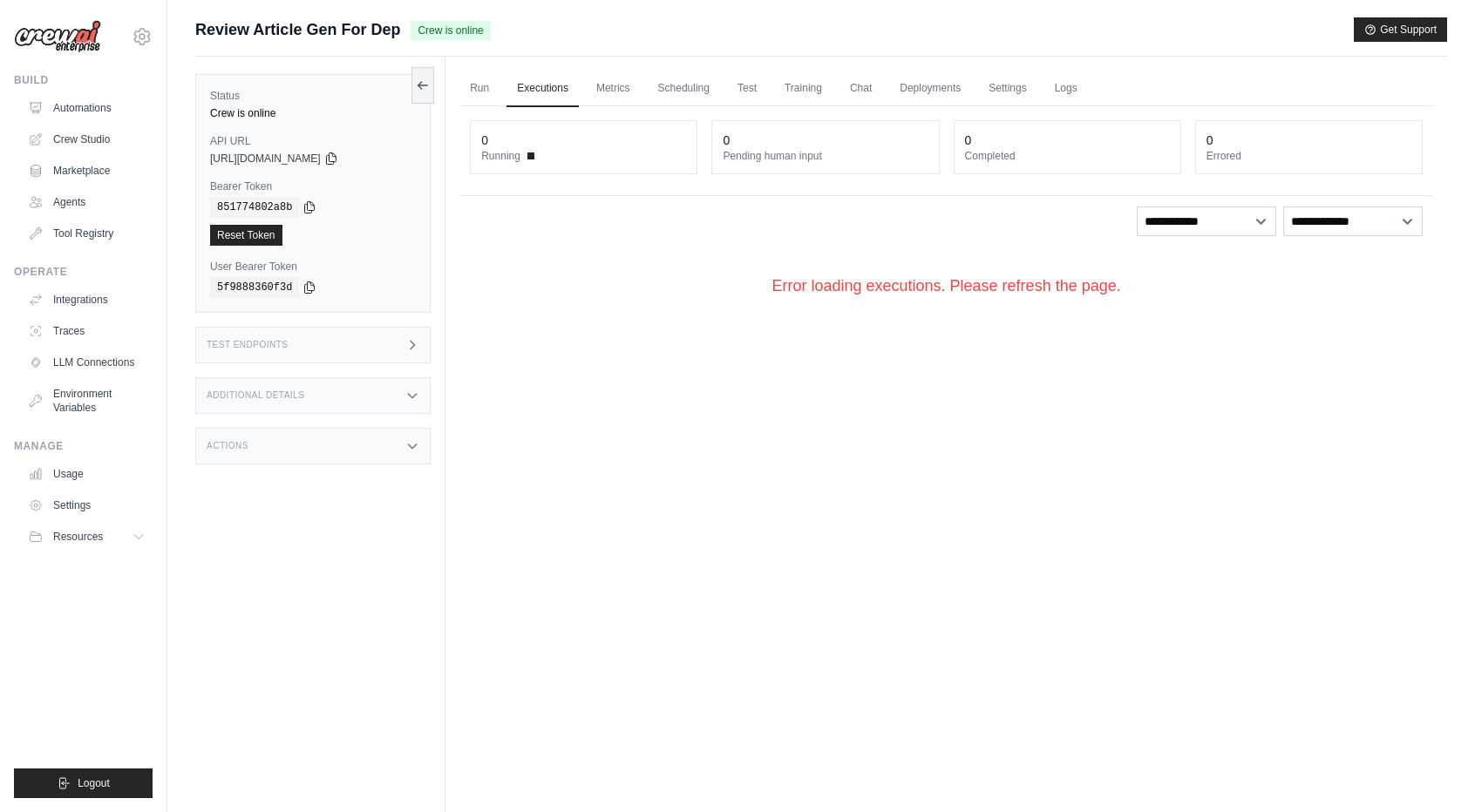  Describe the element at coordinates (78, 537) in the screenshot. I see `span: Resources` at that location.